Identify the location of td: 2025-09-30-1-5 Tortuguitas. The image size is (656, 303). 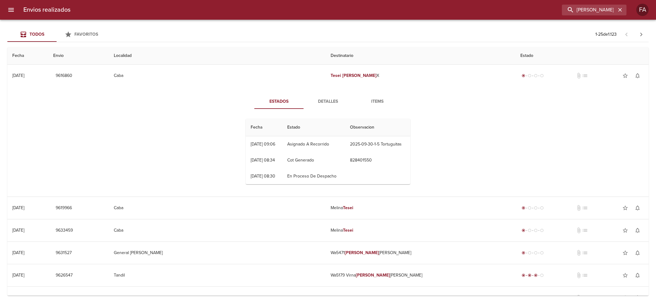
(377, 144).